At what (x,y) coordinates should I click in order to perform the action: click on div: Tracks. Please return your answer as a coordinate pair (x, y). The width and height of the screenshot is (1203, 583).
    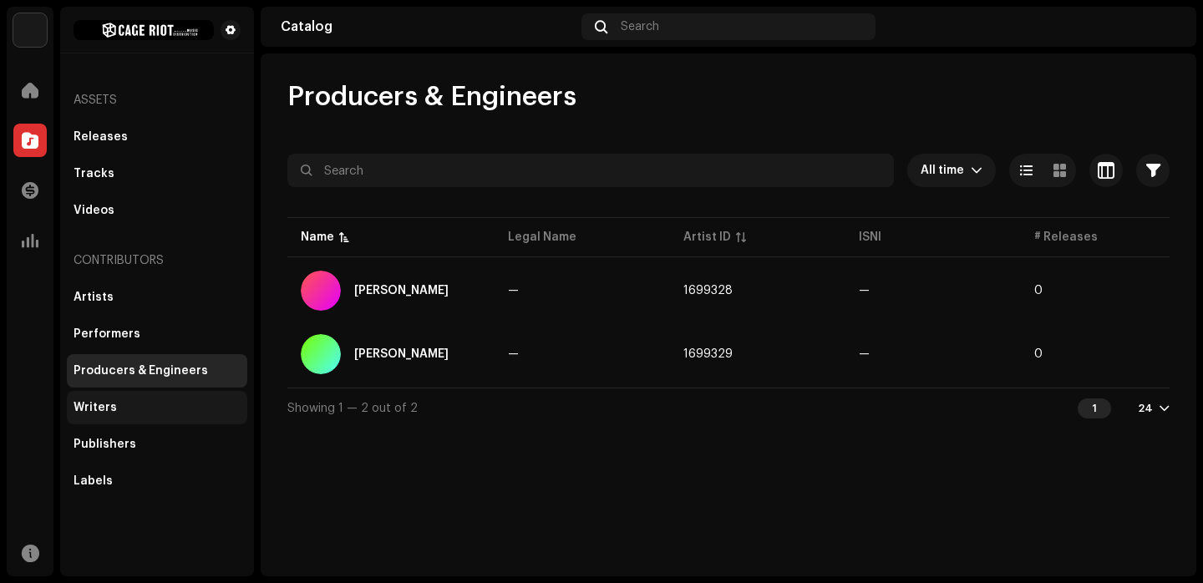
    Looking at the image, I should click on (94, 174).